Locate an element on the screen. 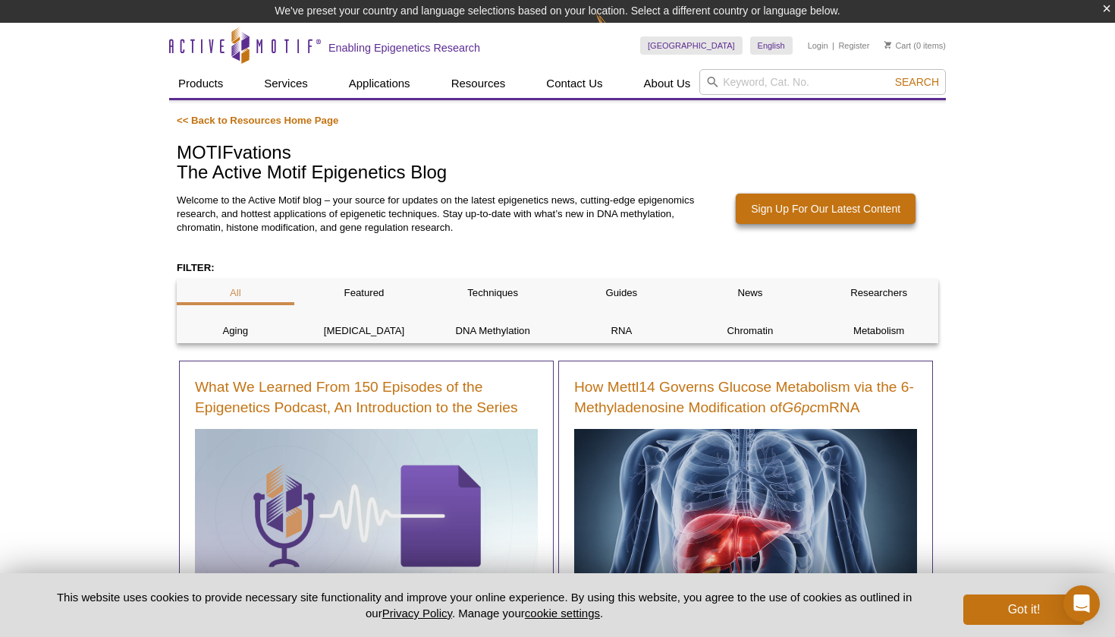 The height and width of the screenshot is (637, 1115). a: Services is located at coordinates (286, 83).